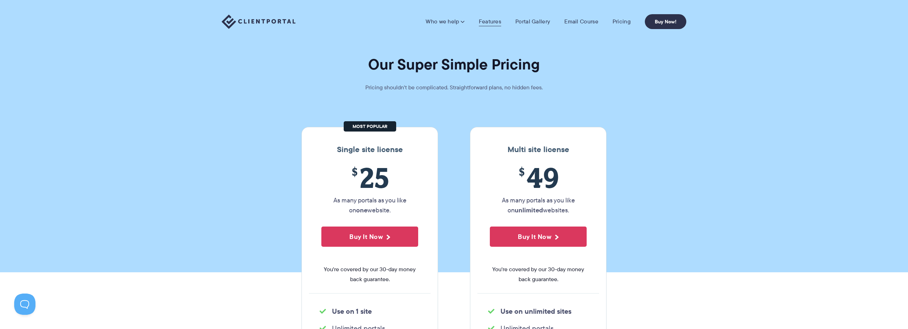 The image size is (908, 329). I want to click on strong: Use on 1 site, so click(352, 311).